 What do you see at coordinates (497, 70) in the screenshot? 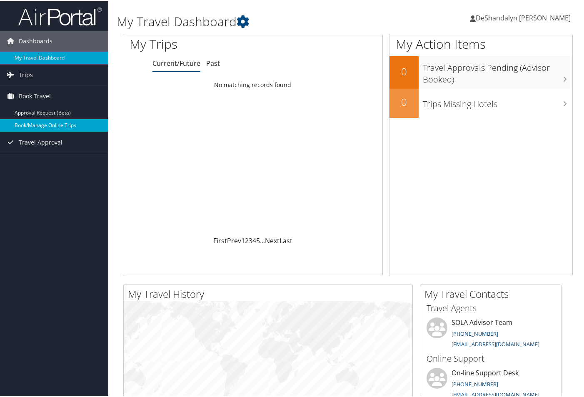
I see `h3: Travel Approvals Pending (Advisor Booked)` at bounding box center [497, 70].